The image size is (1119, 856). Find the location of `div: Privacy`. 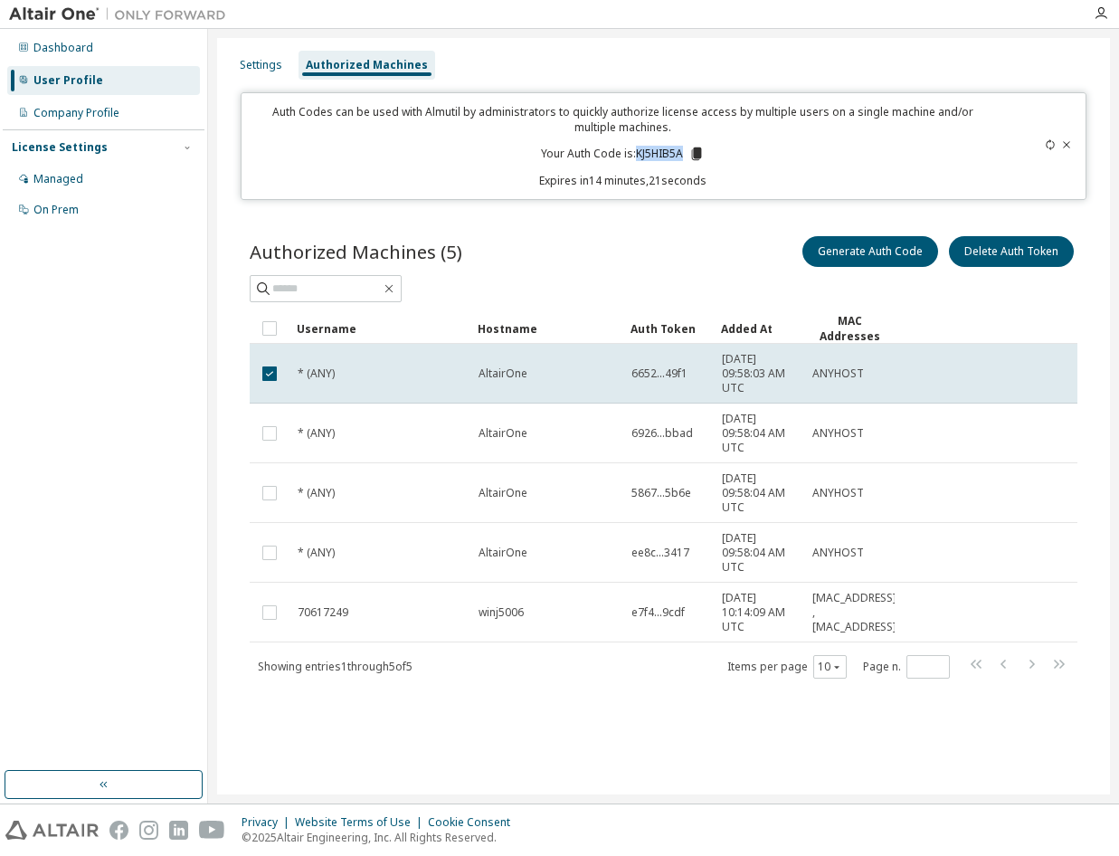

div: Privacy is located at coordinates (268, 822).